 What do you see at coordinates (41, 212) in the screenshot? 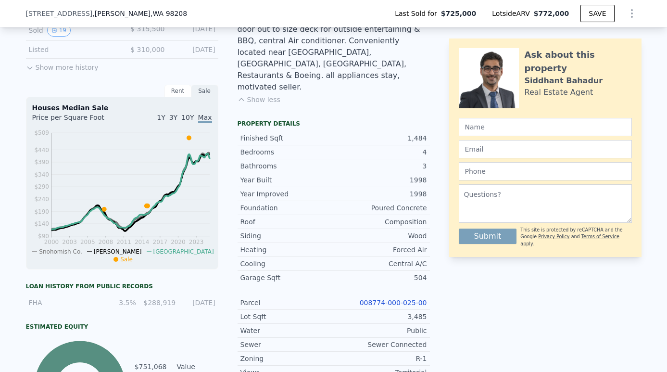
I see `tspan: $190` at bounding box center [41, 212].